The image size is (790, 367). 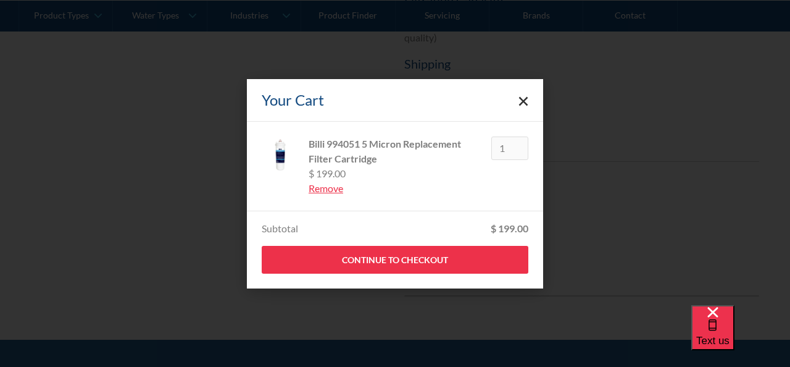 What do you see at coordinates (280, 228) in the screenshot?
I see `div: Subtotal` at bounding box center [280, 228].